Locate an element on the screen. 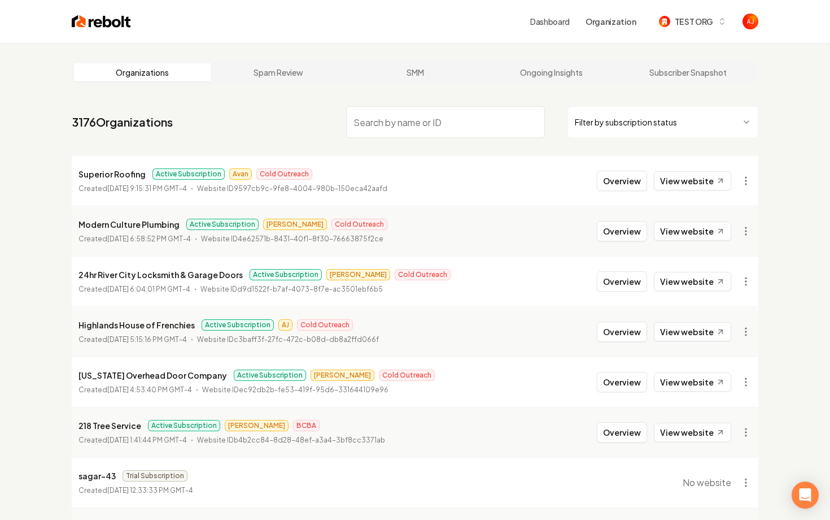 This screenshot has width=830, height=520. span: BCBA is located at coordinates (306, 425).